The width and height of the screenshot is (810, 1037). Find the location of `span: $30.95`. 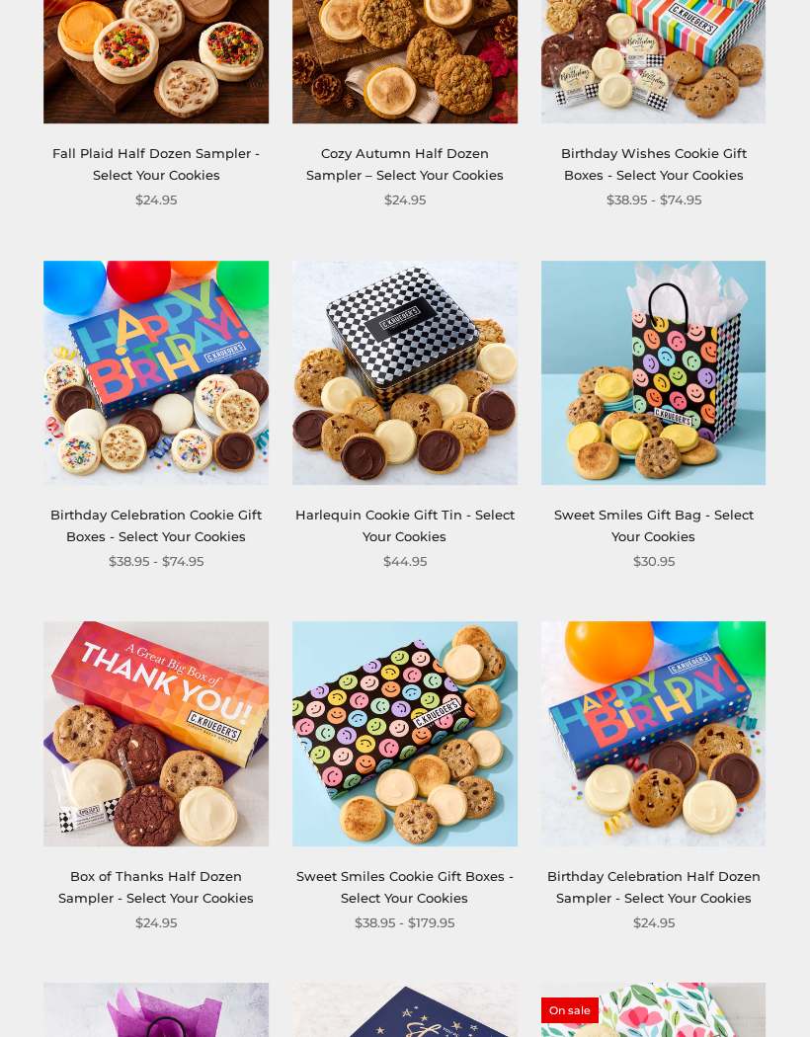

span: $30.95 is located at coordinates (654, 562).